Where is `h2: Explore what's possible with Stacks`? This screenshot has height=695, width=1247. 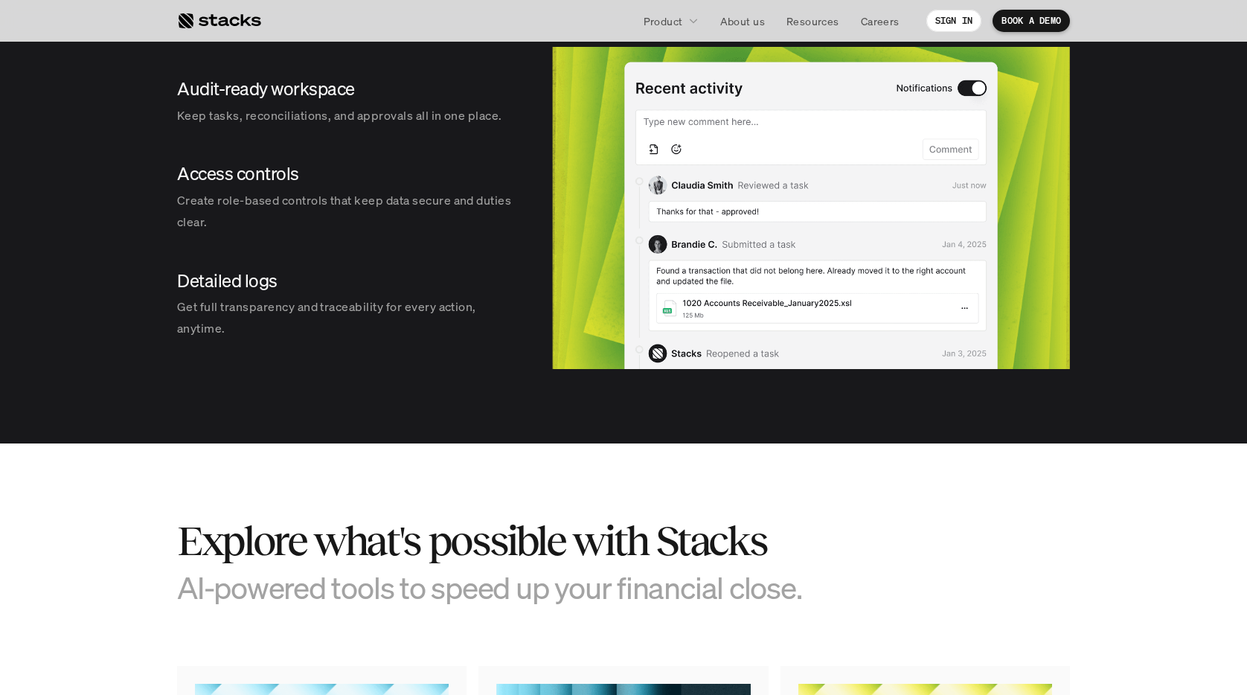
h2: Explore what's possible with Stacks is located at coordinates (512, 541).